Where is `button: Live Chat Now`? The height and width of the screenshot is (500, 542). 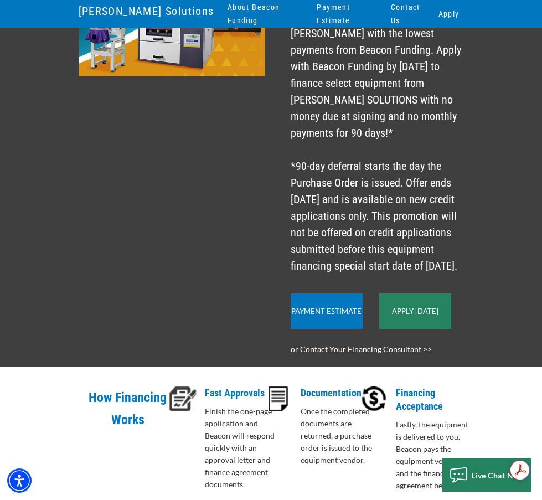 button: Live Chat Now is located at coordinates (487, 475).